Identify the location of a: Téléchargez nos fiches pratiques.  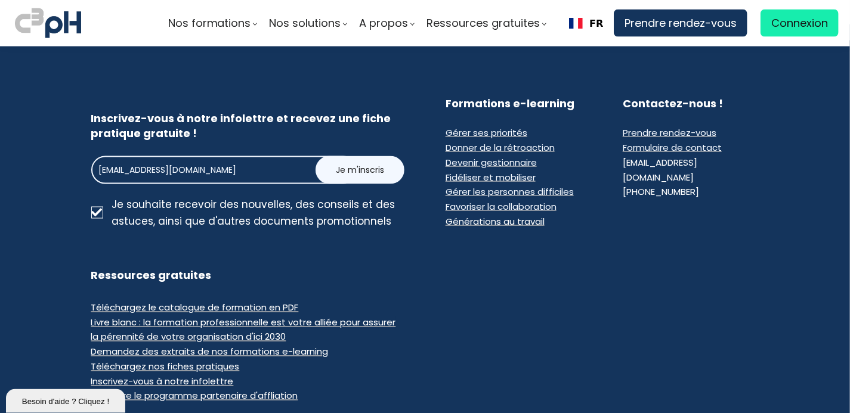
(165, 367).